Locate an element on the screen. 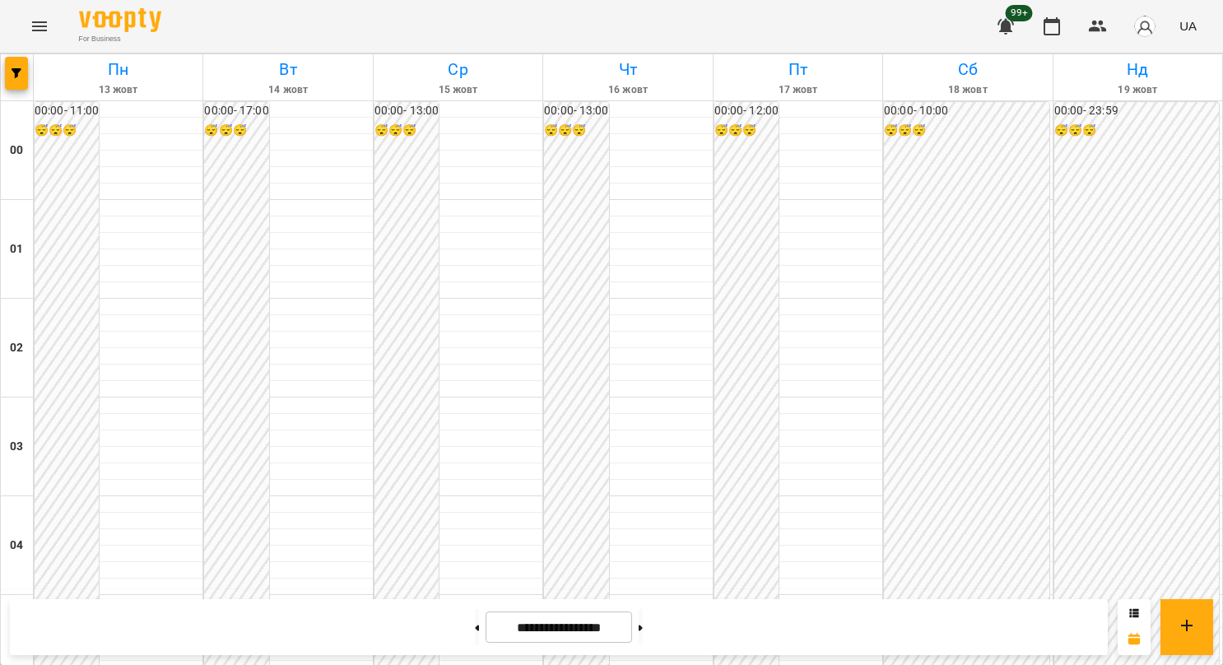 The height and width of the screenshot is (665, 1223). h6: 00:00 - 23:59 is located at coordinates (1136, 111).